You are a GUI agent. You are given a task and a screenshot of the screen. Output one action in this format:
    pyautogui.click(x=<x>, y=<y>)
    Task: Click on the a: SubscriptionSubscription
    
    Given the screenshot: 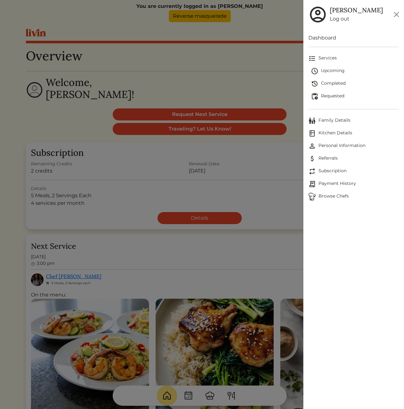 What is the action you would take?
    pyautogui.click(x=354, y=171)
    